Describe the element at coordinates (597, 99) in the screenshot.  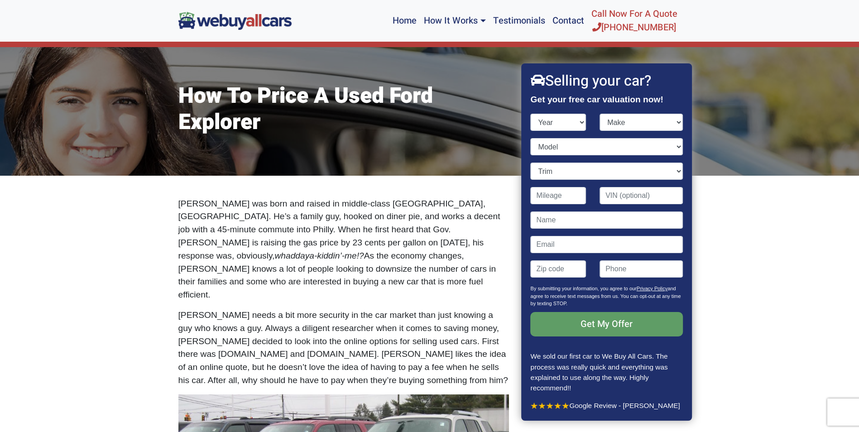
I see `strong: Get your free car valuation now!` at that location.